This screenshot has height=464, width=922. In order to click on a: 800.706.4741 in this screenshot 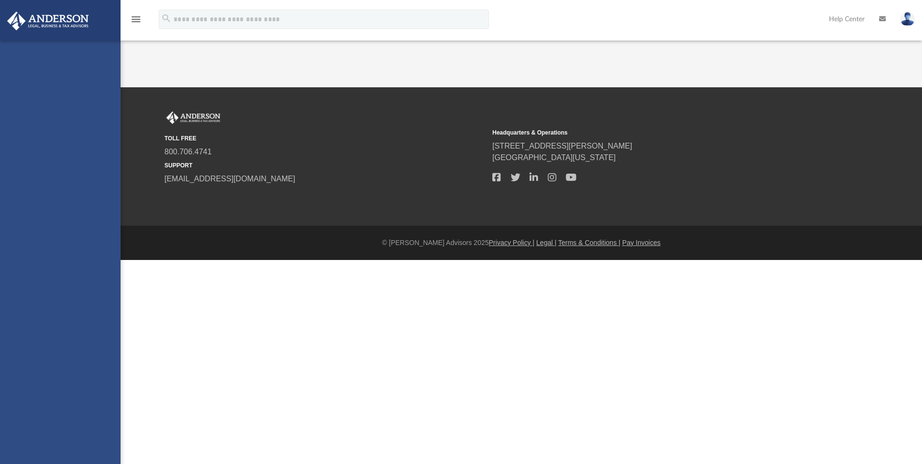, I will do `click(188, 151)`.